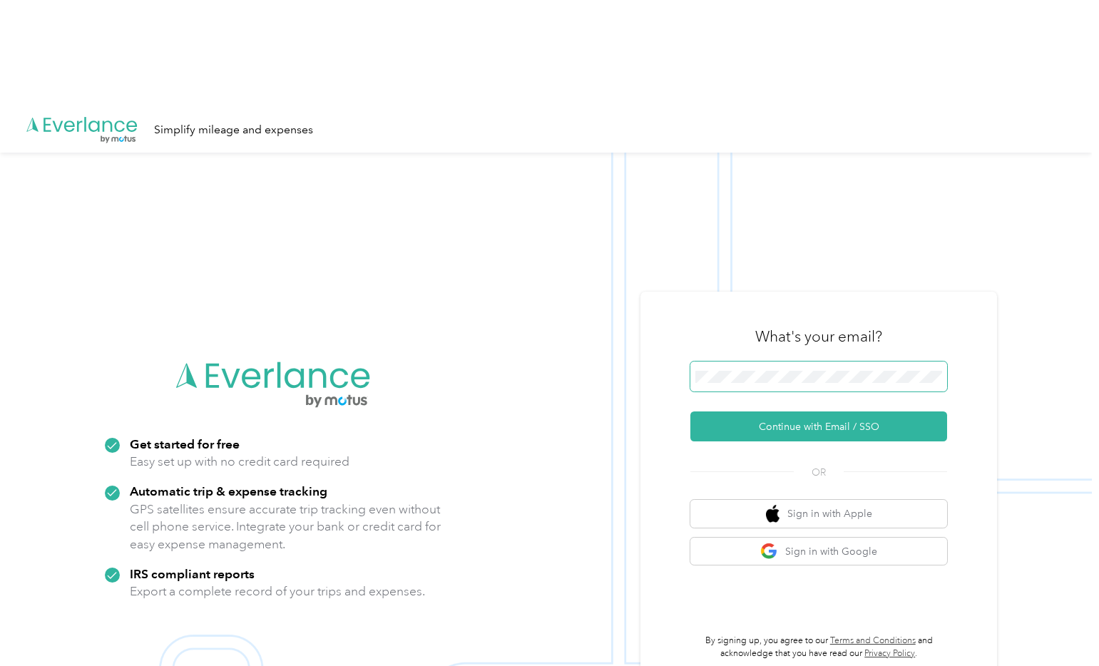 The height and width of the screenshot is (666, 1099). I want to click on img: google logo, so click(769, 551).